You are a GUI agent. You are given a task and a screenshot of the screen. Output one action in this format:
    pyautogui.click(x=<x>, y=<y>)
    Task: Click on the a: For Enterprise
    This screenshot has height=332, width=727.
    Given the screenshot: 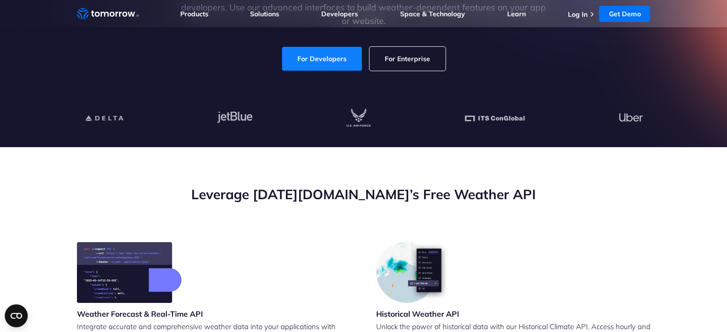 What is the action you would take?
    pyautogui.click(x=407, y=59)
    